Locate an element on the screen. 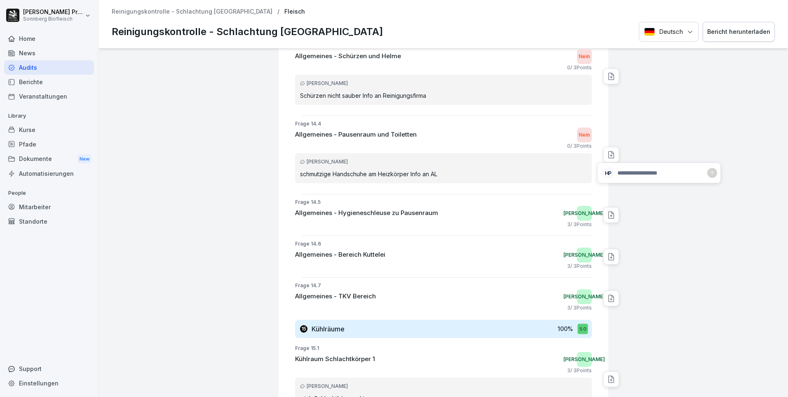 This screenshot has height=397, width=788. p: Allgemeines - Pausenraum und Toiletten is located at coordinates (356, 134).